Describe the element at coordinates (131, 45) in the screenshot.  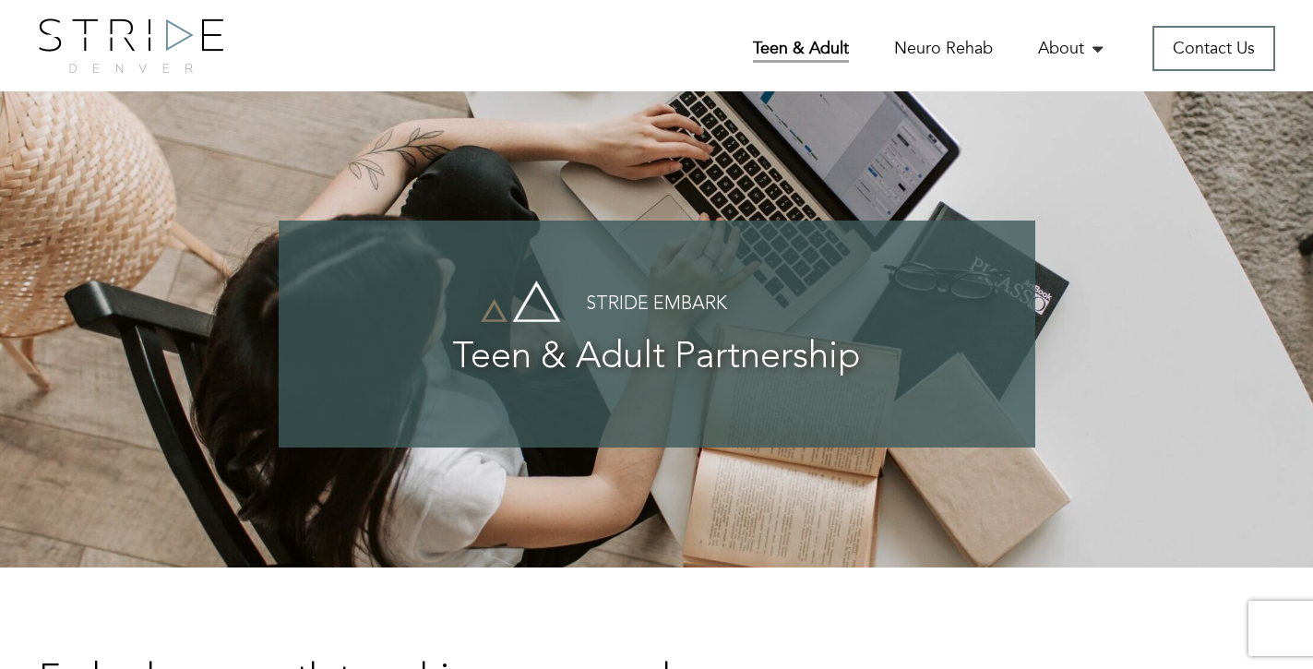
I see `img: logo.png` at that location.